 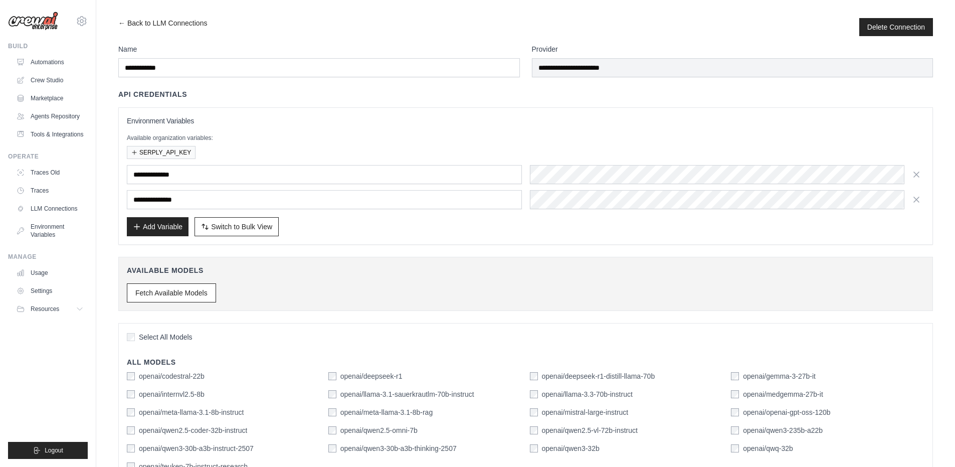 What do you see at coordinates (570, 448) in the screenshot?
I see `label: openai/qwen3-32b` at bounding box center [570, 448].